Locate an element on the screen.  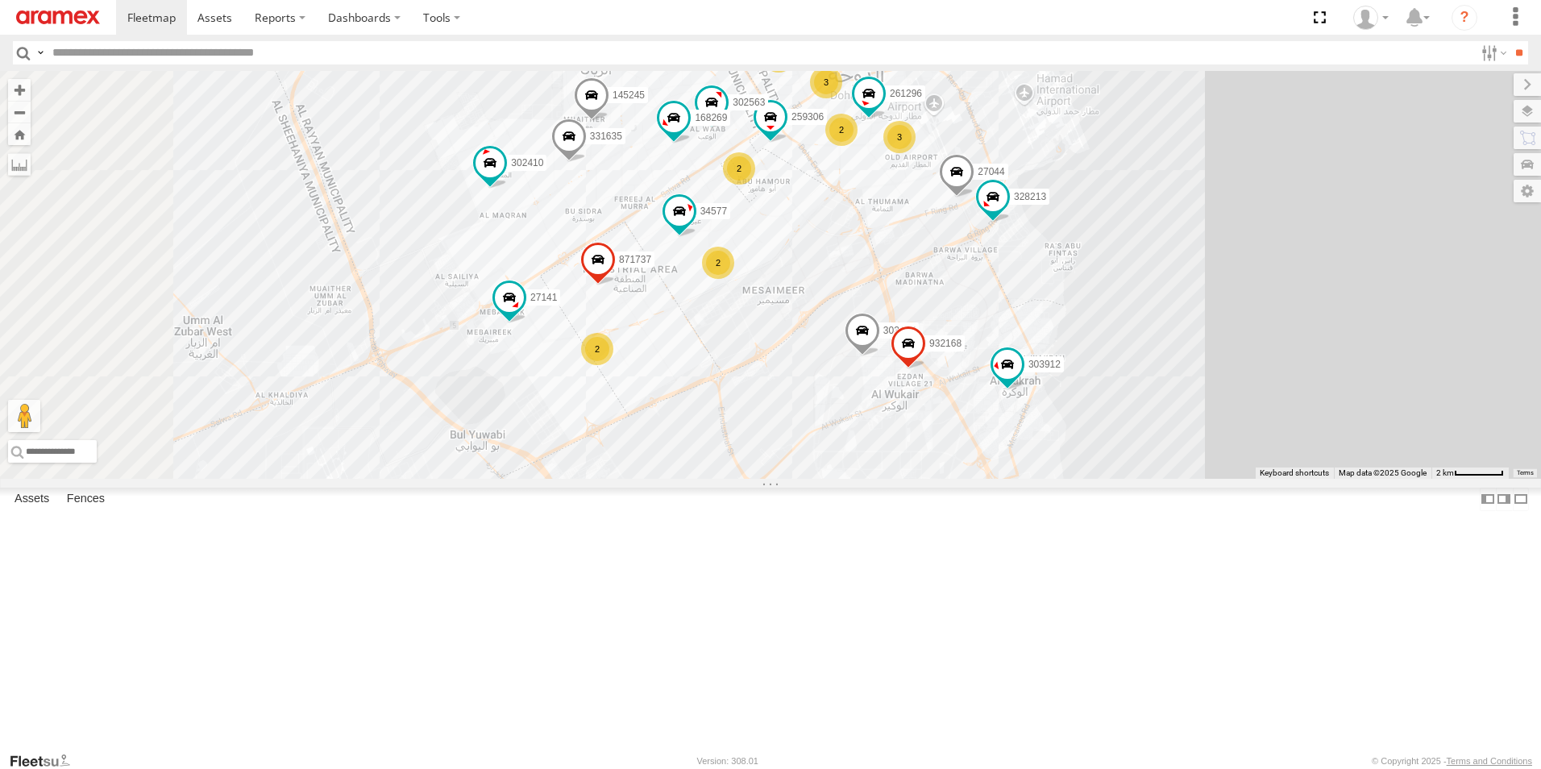
label: Dock Summary Table to the Right is located at coordinates (1504, 499).